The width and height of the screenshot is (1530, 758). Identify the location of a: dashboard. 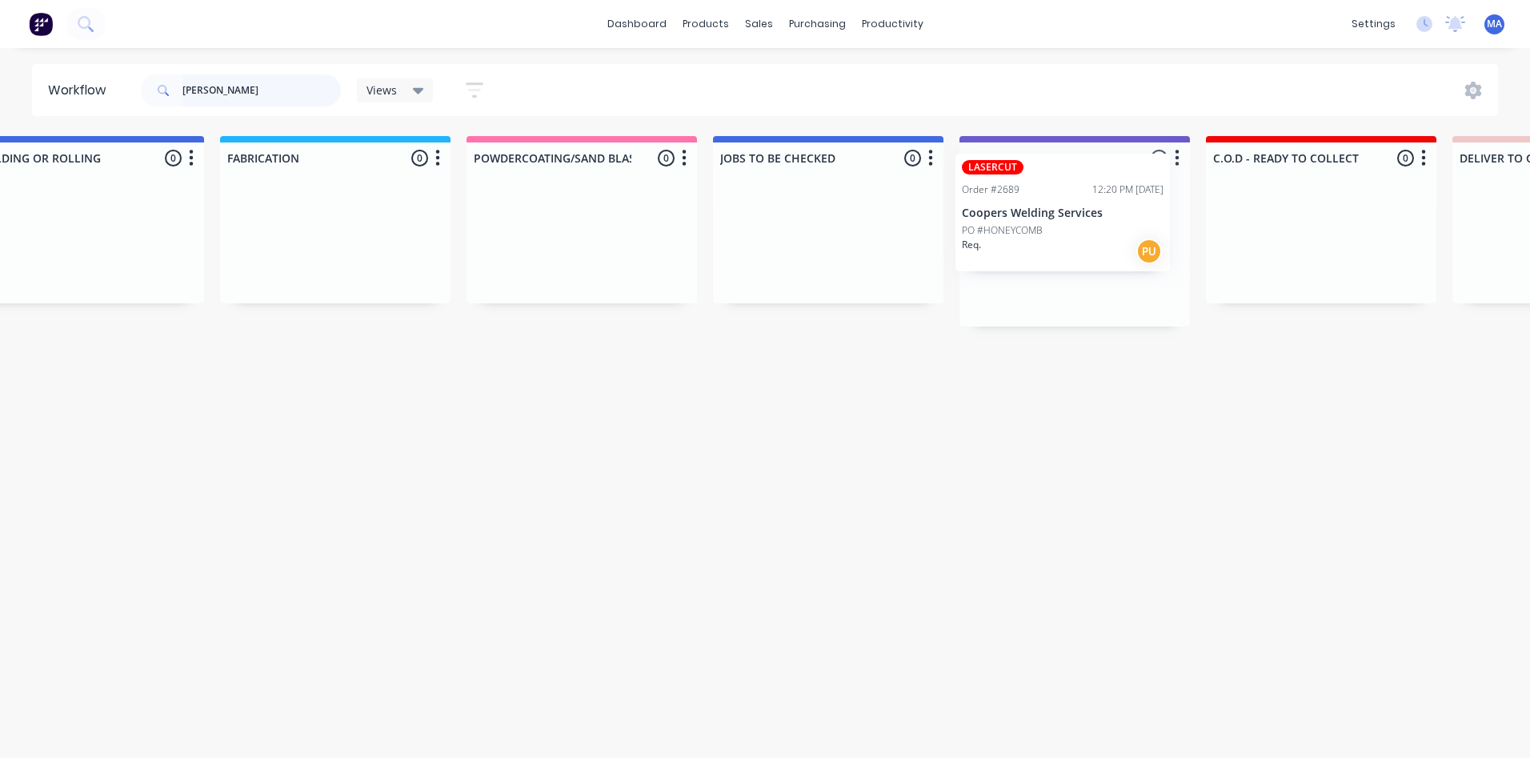
(637, 24).